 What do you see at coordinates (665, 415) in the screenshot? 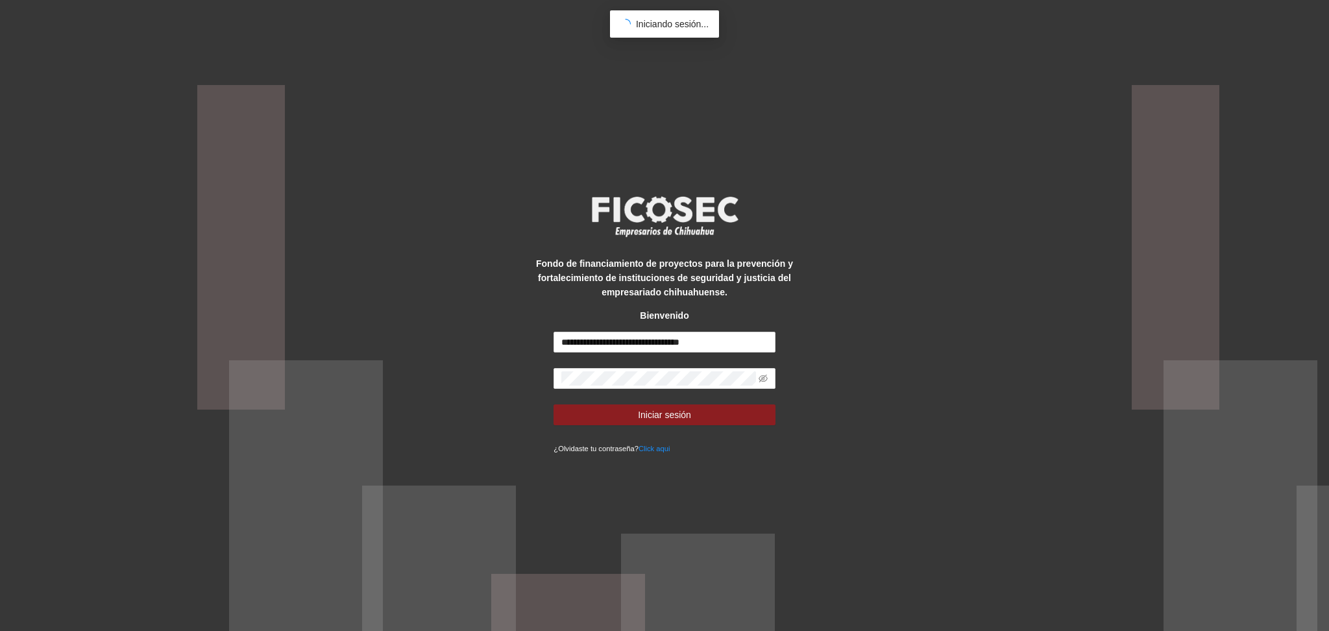
I see `span: Iniciar sesión` at bounding box center [665, 415].